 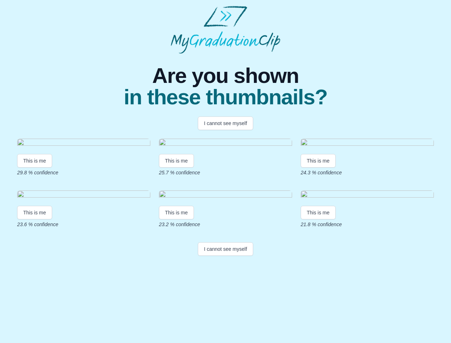 I want to click on p: 23.6 % confidence, so click(x=84, y=224).